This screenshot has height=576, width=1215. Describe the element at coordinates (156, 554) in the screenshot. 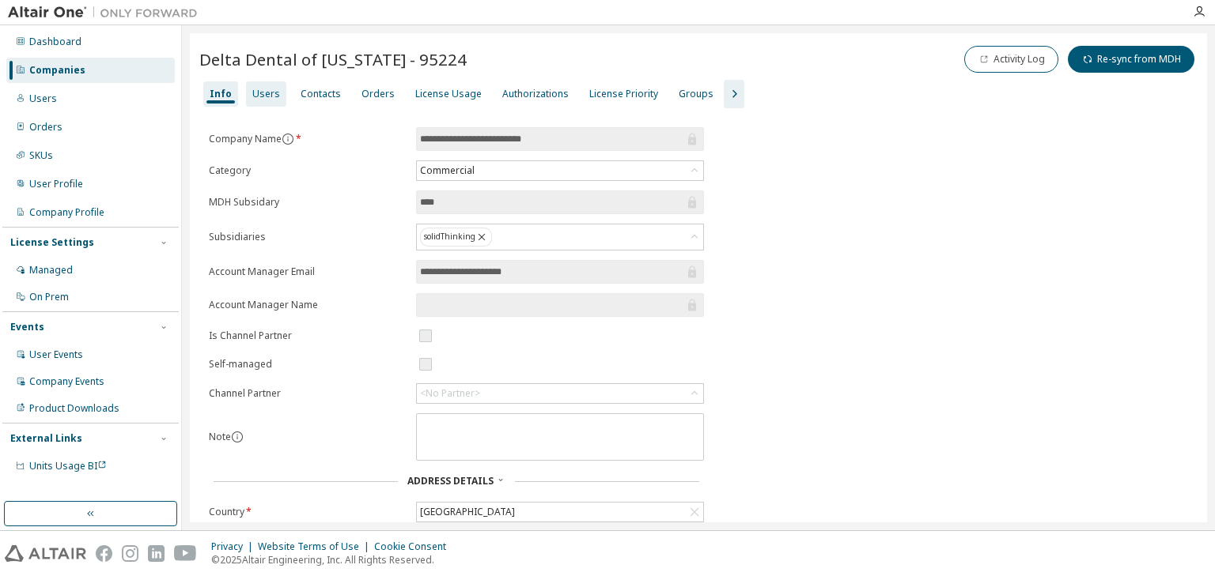

I see `img: linkedin.svg` at that location.